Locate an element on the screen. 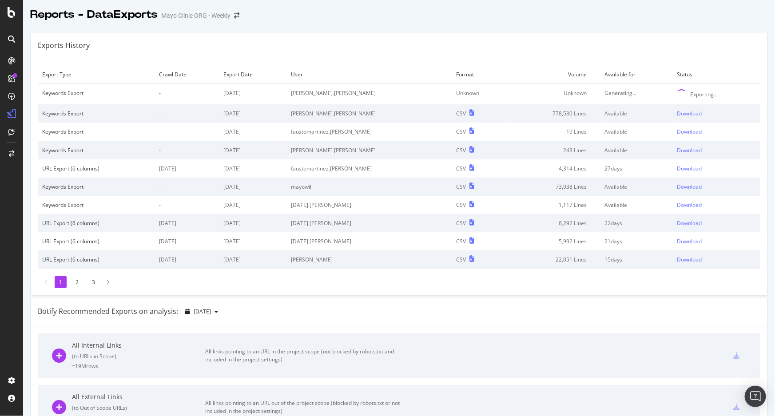 The width and height of the screenshot is (775, 416). td: 22 days is located at coordinates (637, 223).